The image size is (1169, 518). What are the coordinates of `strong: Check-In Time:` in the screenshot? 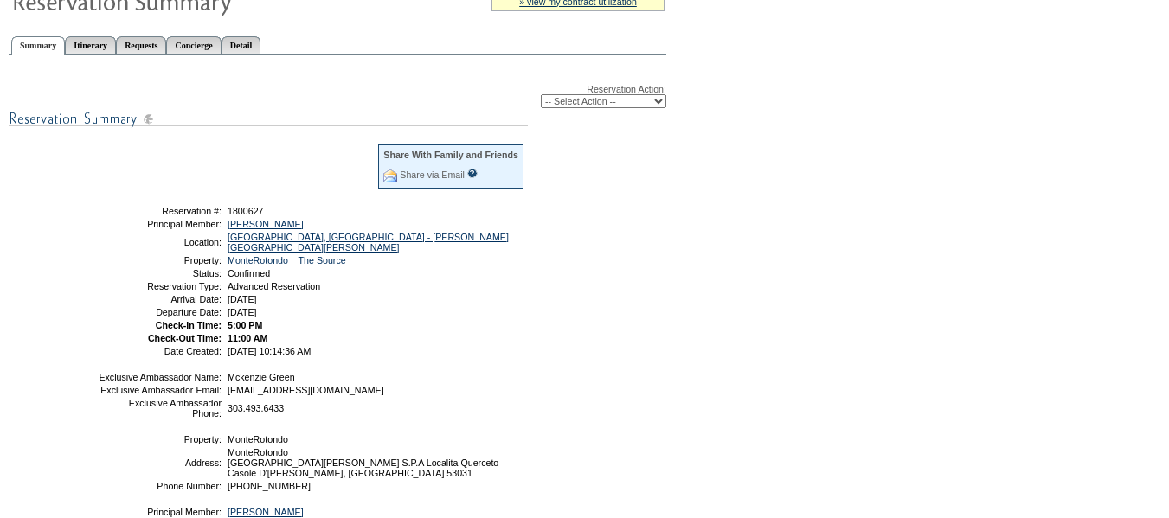 It's located at (189, 325).